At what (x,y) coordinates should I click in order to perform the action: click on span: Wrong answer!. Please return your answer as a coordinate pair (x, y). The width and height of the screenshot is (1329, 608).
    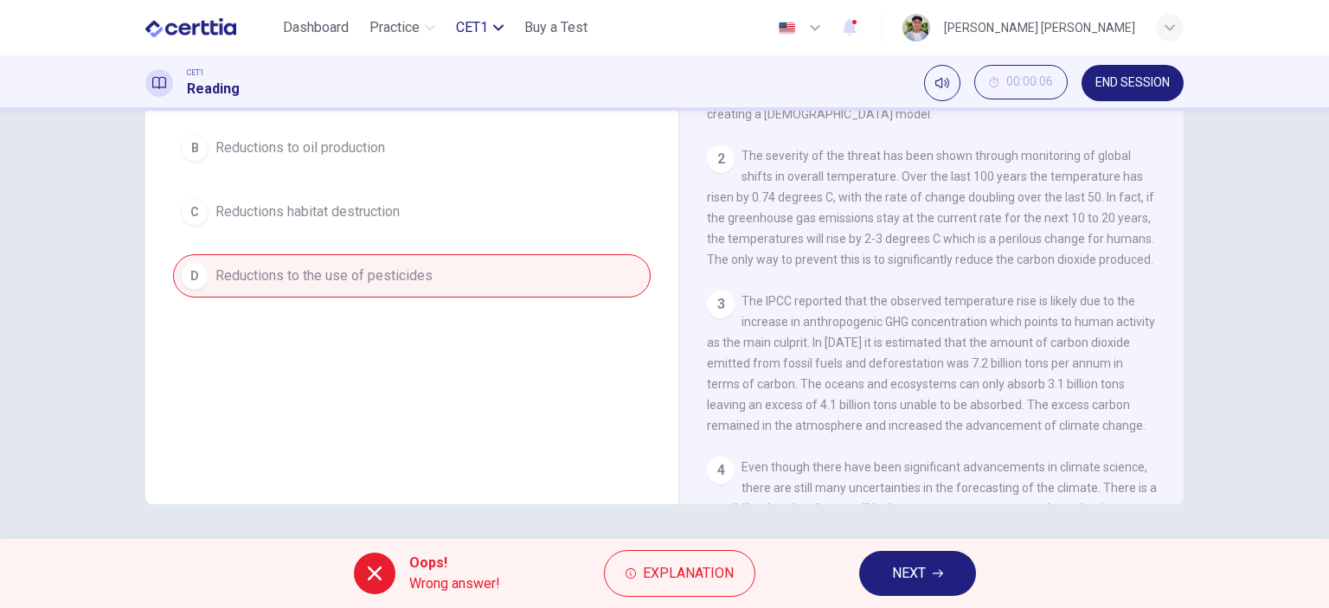
    Looking at the image, I should click on (454, 584).